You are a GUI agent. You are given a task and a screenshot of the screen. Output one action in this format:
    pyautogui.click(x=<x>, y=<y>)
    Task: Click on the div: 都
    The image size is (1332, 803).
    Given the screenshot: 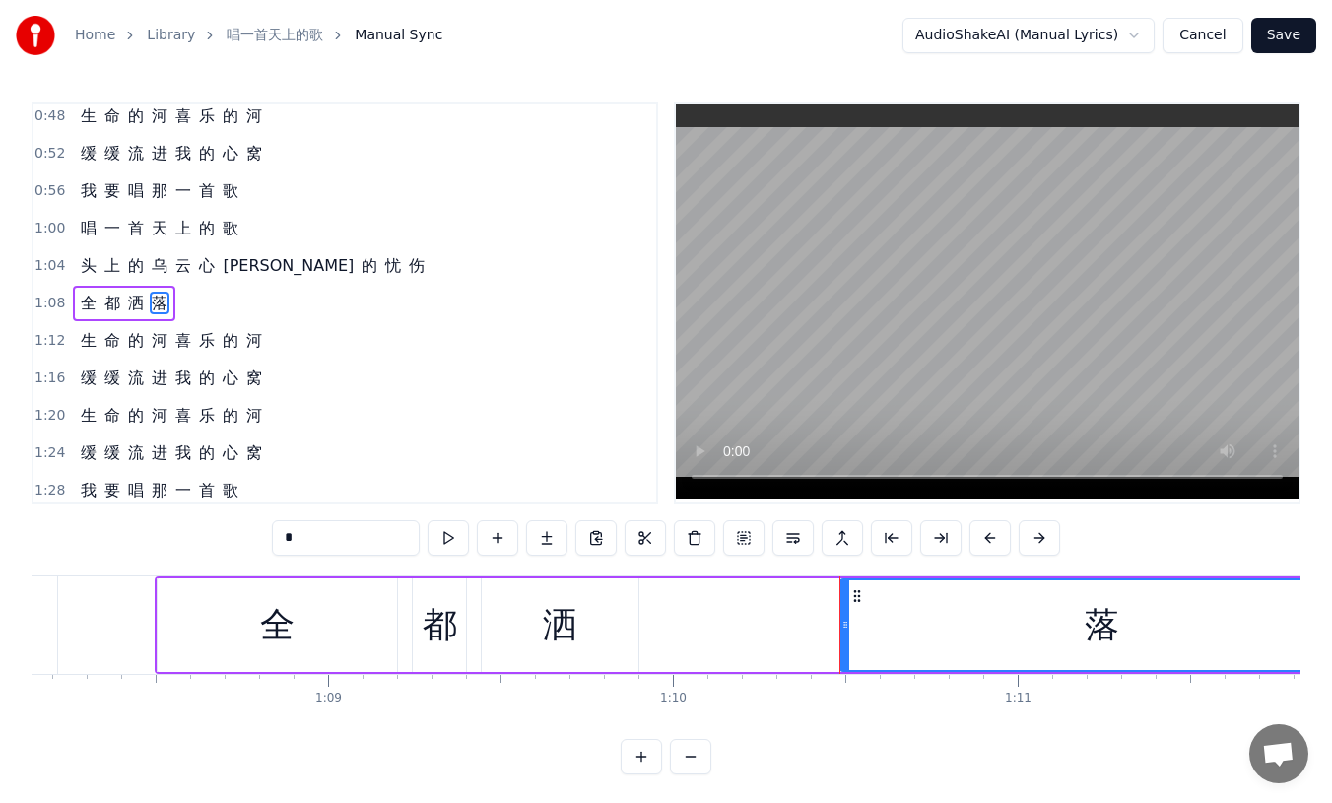 What is the action you would take?
    pyautogui.click(x=440, y=625)
    